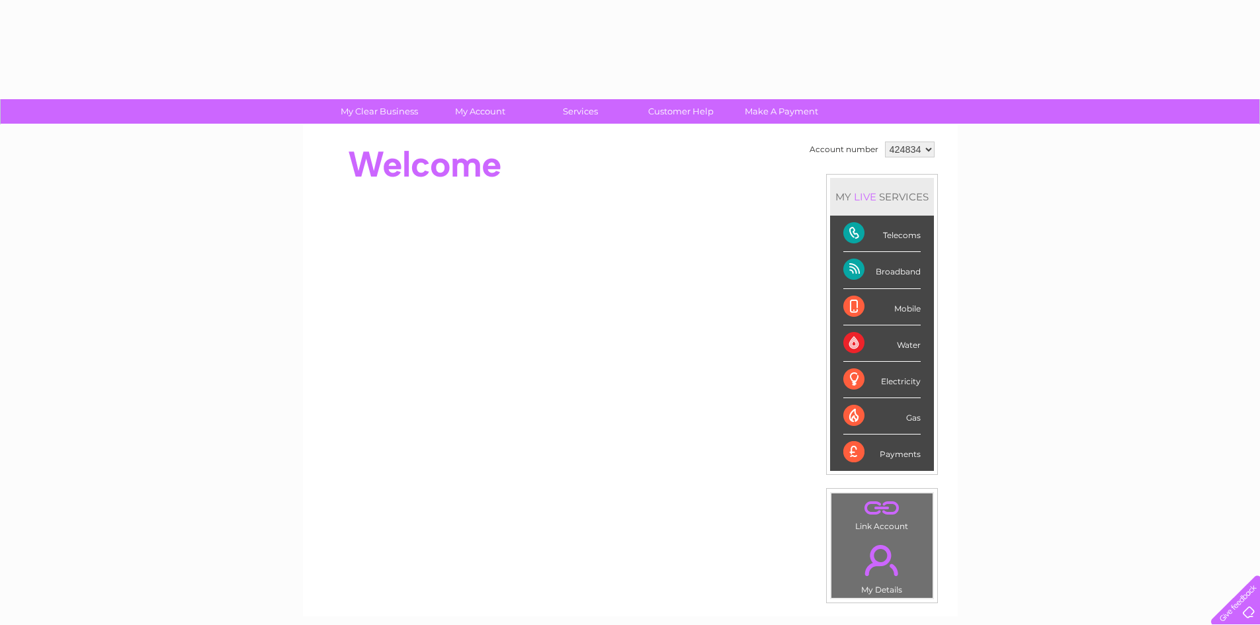  I want to click on div: LIVE, so click(865, 196).